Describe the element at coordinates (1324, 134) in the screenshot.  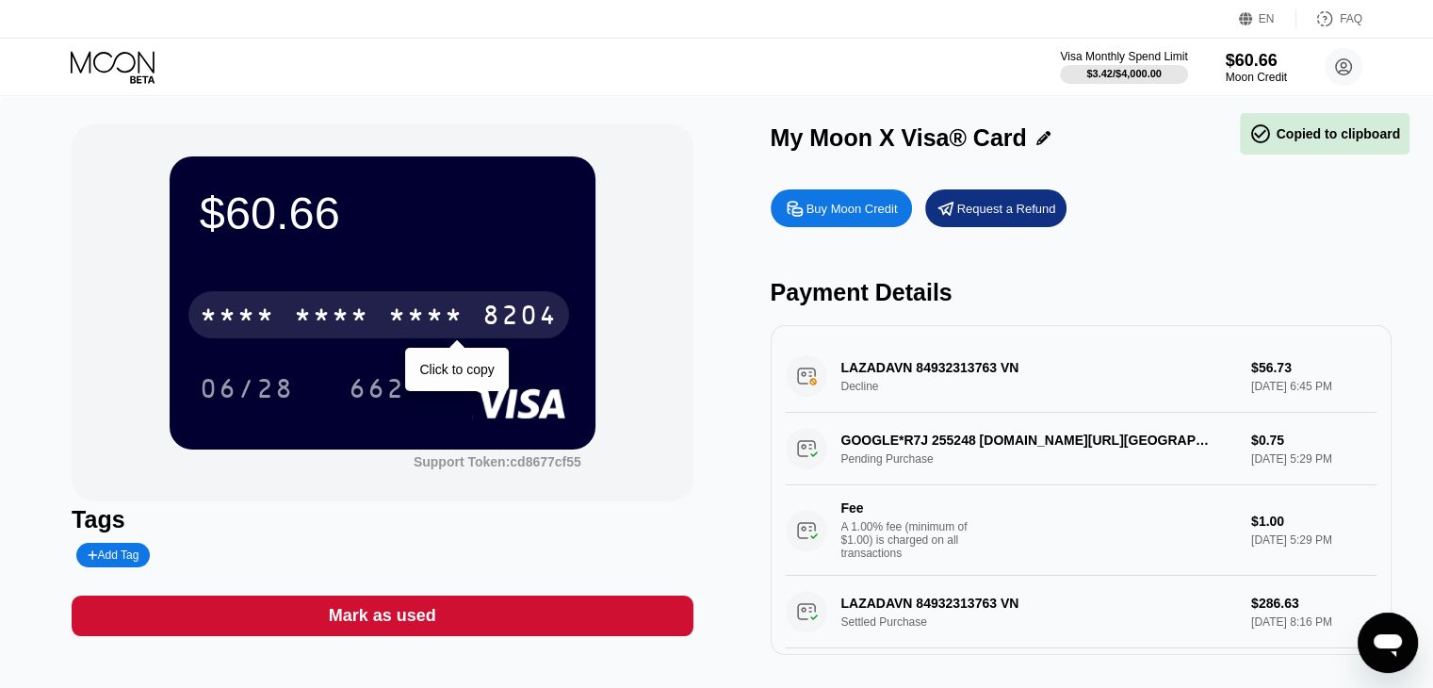
I see `div: Copied to clipboard` at that location.